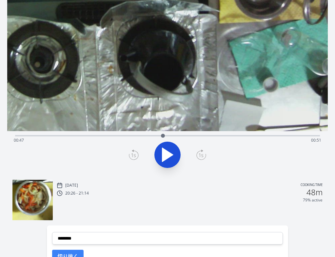  I want to click on h2: 48m, so click(315, 192).